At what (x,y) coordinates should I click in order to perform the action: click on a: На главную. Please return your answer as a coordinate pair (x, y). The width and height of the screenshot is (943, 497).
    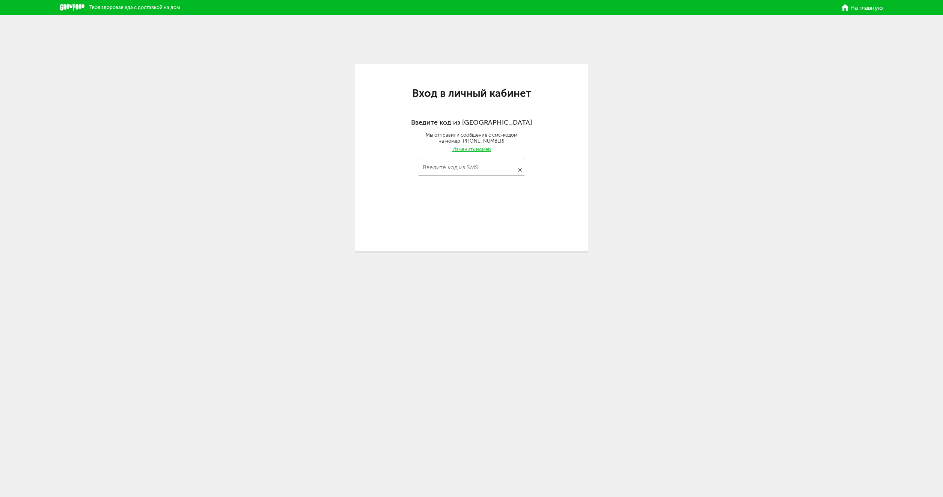
    Looking at the image, I should click on (862, 8).